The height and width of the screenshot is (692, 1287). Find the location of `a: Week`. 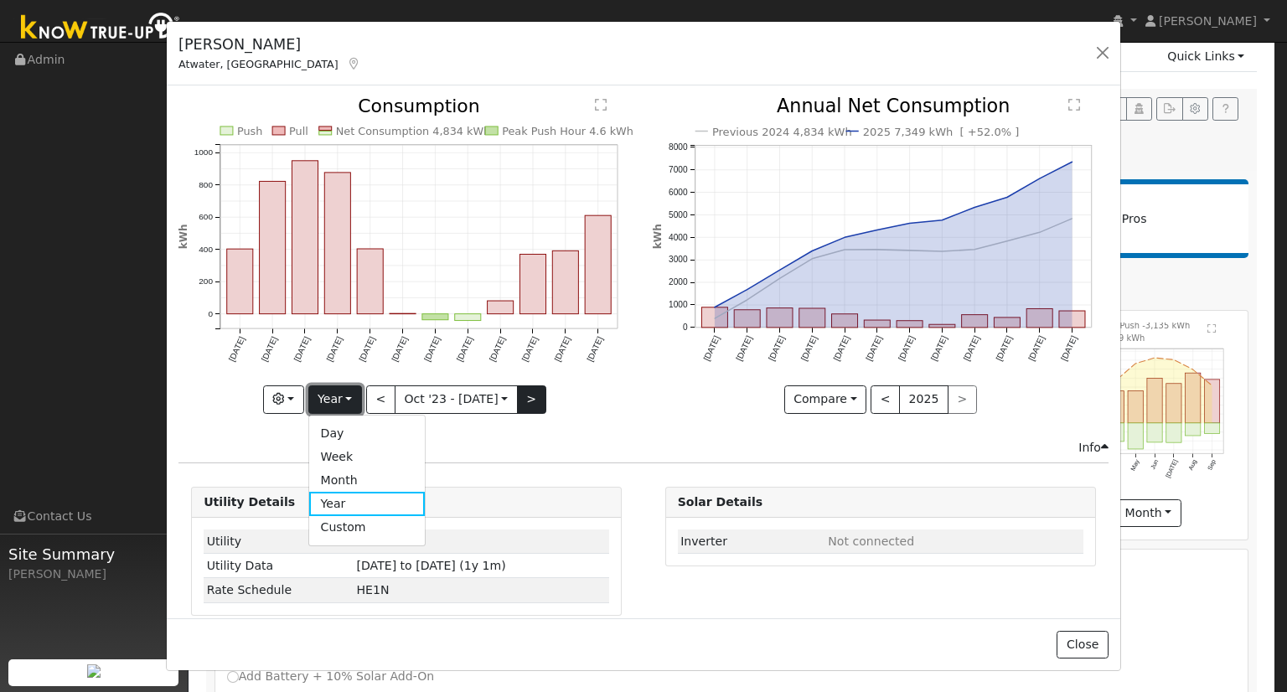

a: Week is located at coordinates (367, 457).